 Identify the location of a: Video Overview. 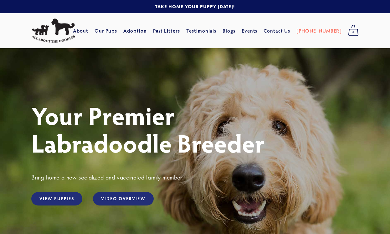
(123, 199).